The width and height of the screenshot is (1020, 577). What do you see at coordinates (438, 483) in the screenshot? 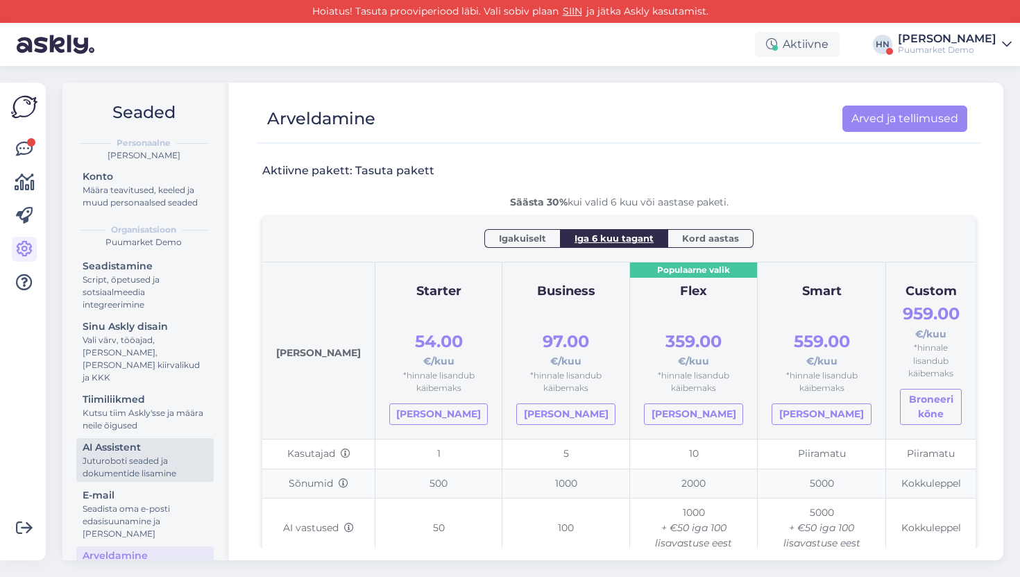
I see `td: 500` at bounding box center [438, 483].